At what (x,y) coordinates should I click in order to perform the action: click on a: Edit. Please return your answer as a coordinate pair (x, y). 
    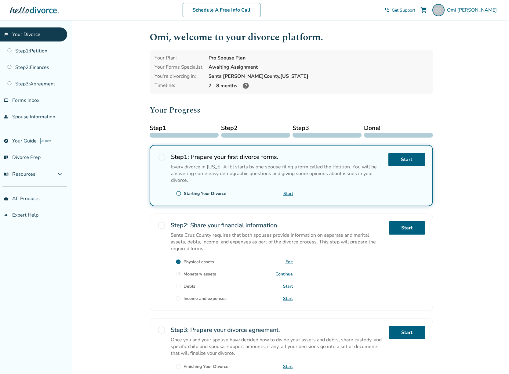
    Looking at the image, I should click on (289, 262).